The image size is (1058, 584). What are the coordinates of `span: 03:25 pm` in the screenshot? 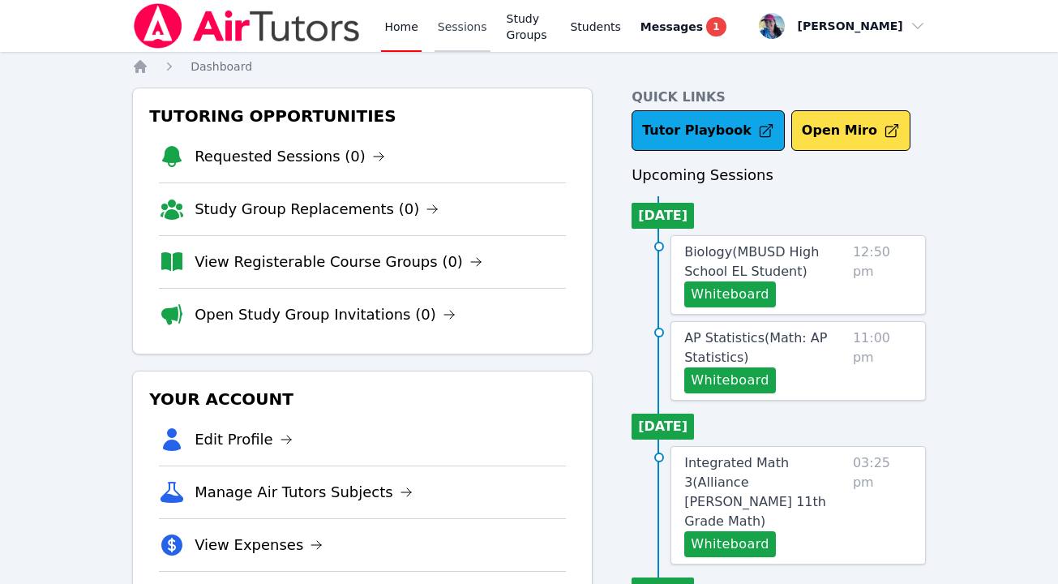 It's located at (882, 505).